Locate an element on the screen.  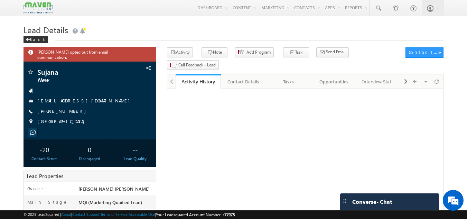
img: carter-drag is located at coordinates (345, 201).